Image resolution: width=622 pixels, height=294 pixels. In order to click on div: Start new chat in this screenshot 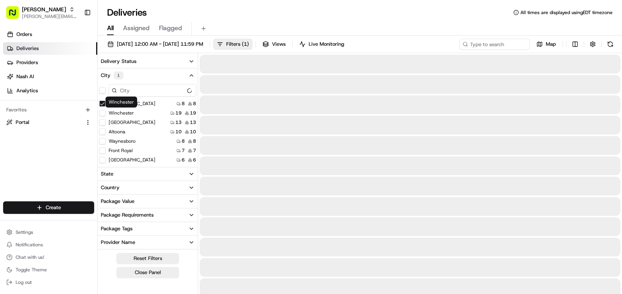, I will do `click(77, 79)`.